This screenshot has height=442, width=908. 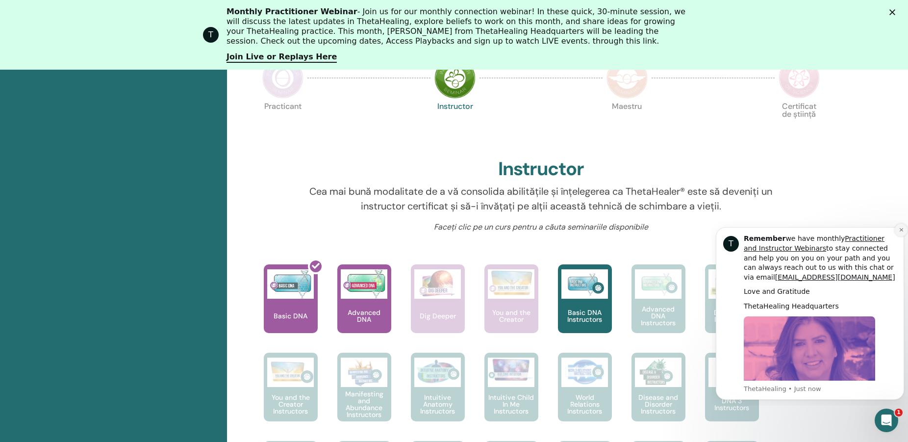 What do you see at coordinates (189, 12) in the screenshot?
I see `button: Dismiss notification` at bounding box center [189, 12].